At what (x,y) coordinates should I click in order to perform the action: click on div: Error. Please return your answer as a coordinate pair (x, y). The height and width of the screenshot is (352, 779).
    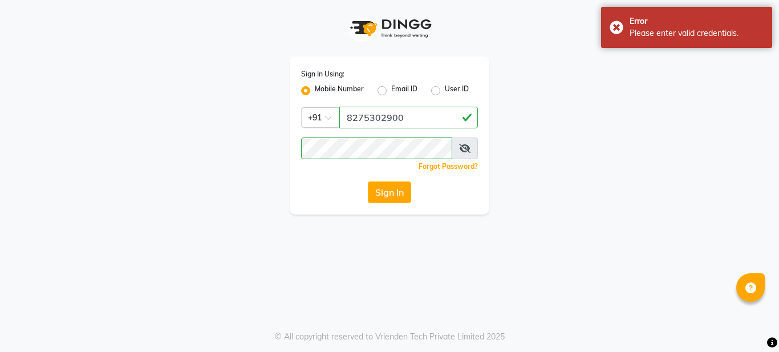
    Looking at the image, I should click on (697, 21).